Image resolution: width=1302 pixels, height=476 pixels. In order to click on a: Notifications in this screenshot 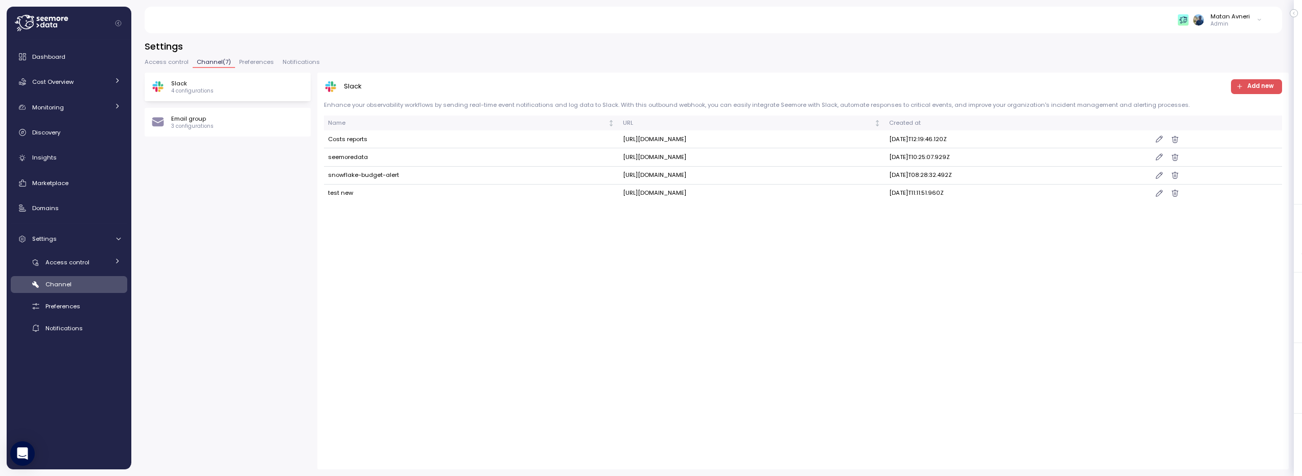, I will do `click(69, 328)`.